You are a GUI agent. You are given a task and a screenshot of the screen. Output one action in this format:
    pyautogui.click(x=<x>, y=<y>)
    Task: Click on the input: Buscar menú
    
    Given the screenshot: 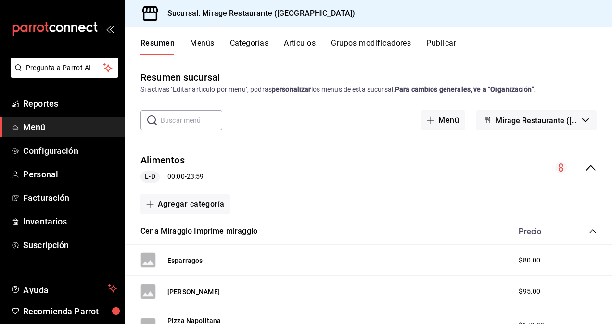 What is the action you would take?
    pyautogui.click(x=192, y=120)
    